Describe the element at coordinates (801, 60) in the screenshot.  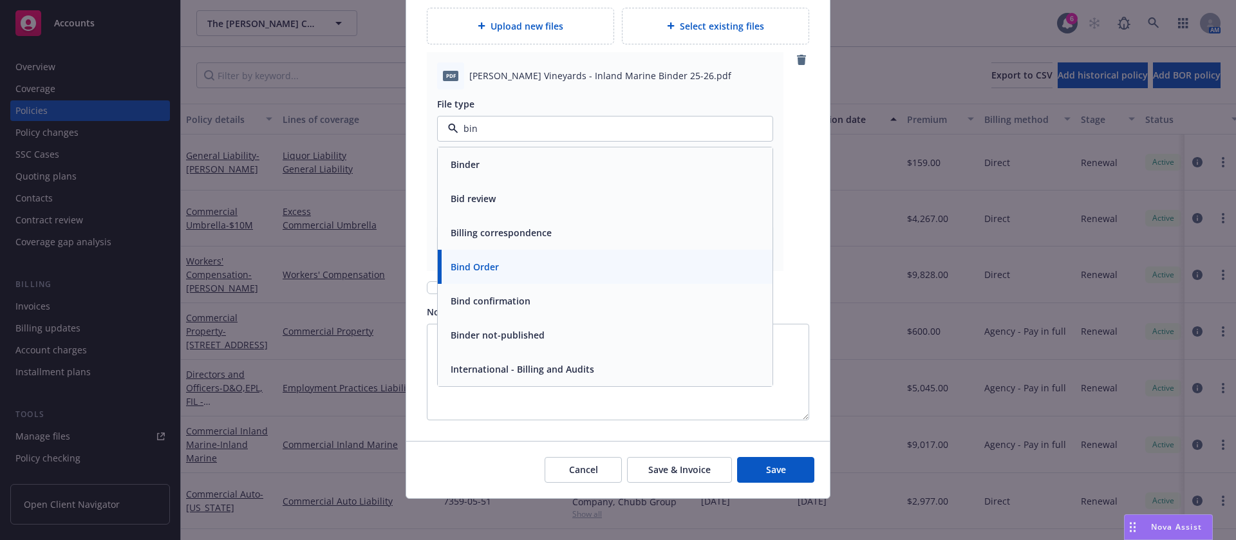
I see `a: remove` at that location.